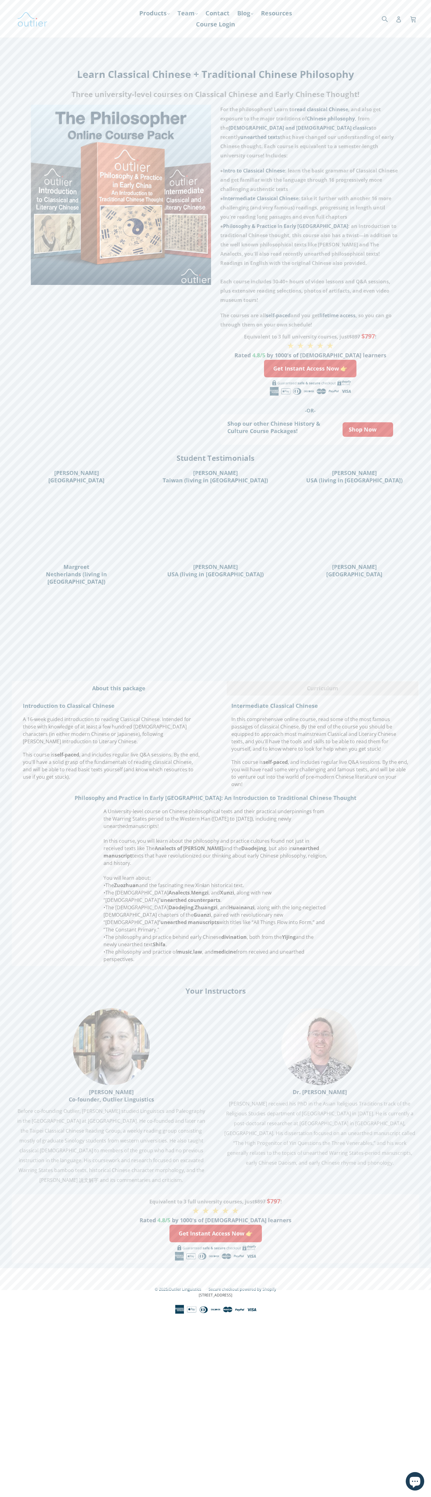 Image resolution: width=431 pixels, height=1497 pixels. Describe the element at coordinates (119, 688) in the screenshot. I see `span: About this package` at that location.